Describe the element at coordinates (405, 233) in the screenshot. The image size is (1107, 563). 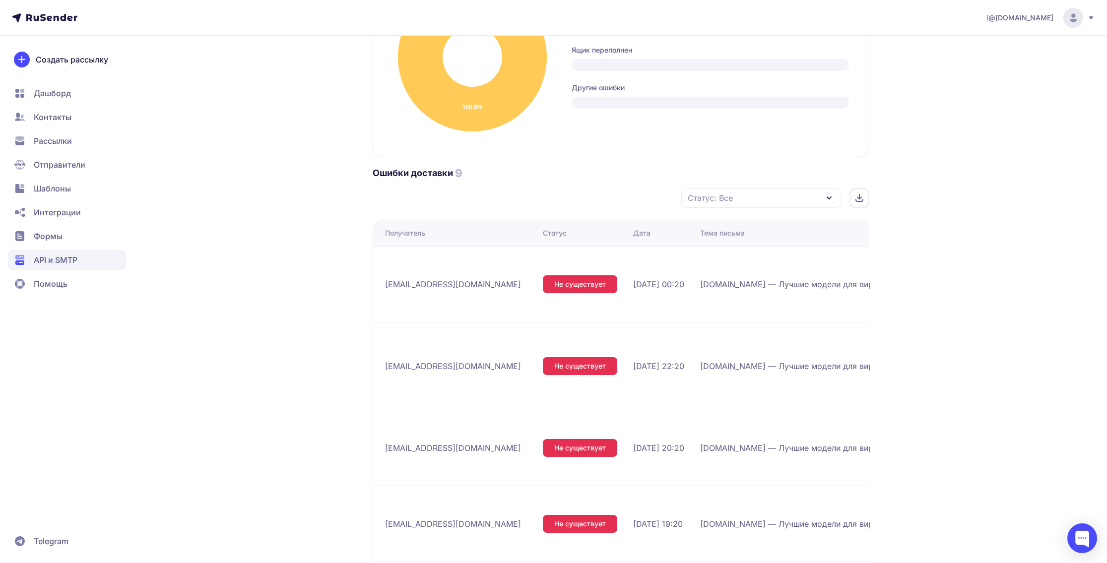
I see `div: Получатель` at that location.